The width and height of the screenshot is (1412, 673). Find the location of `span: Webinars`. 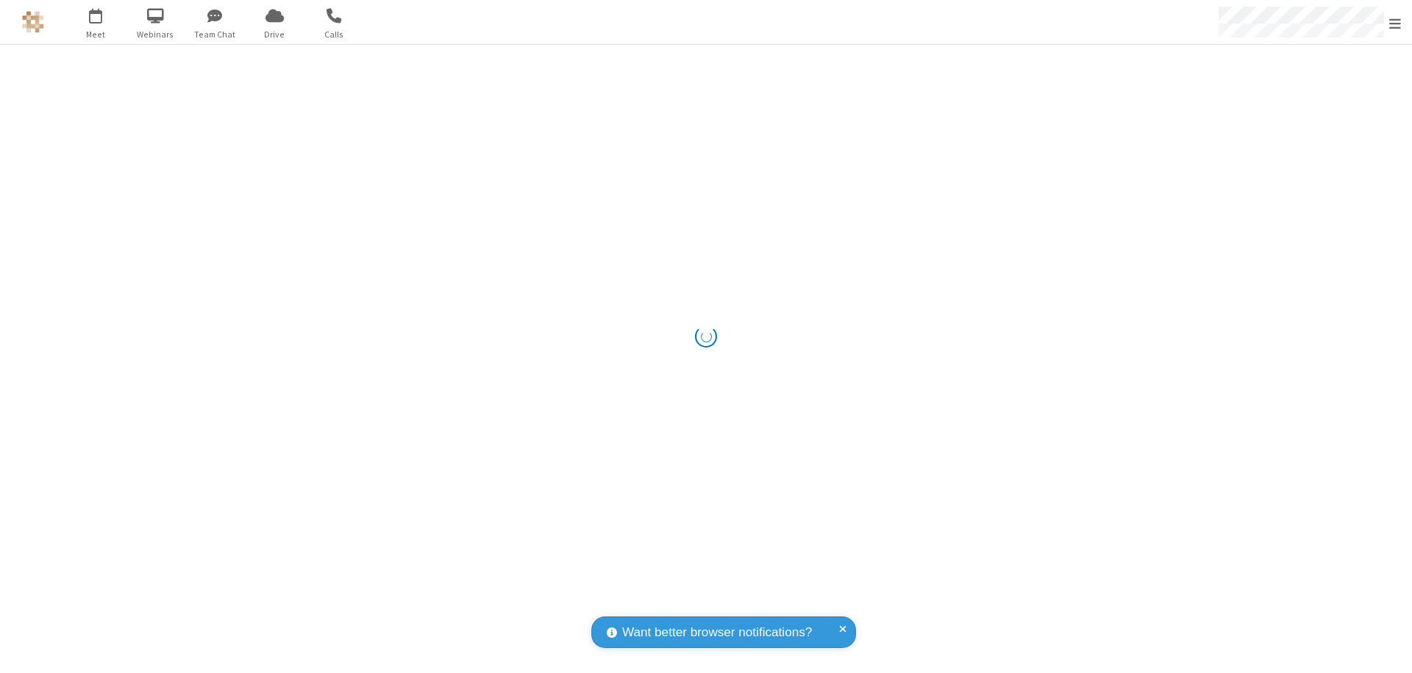

span: Webinars is located at coordinates (155, 35).